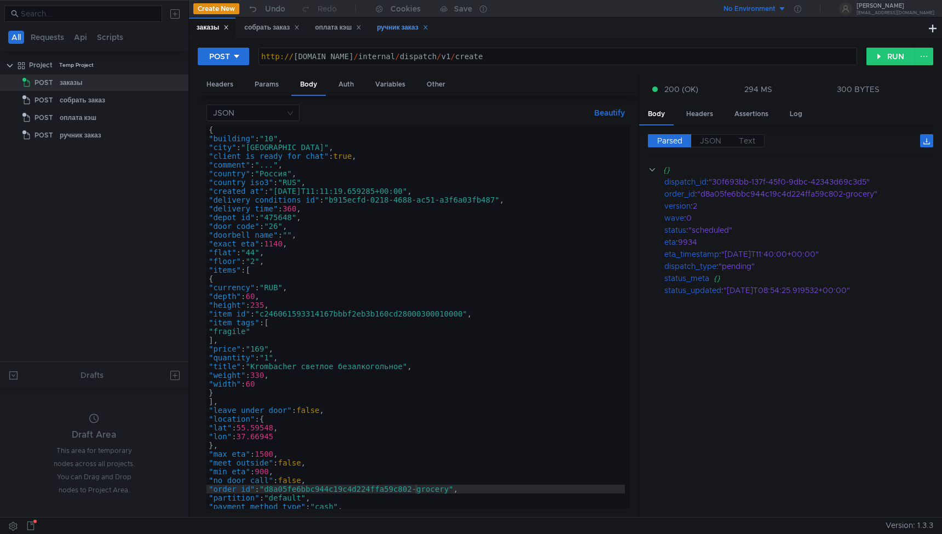 The image size is (942, 534). What do you see at coordinates (110, 37) in the screenshot?
I see `button: Scripts` at bounding box center [110, 37].